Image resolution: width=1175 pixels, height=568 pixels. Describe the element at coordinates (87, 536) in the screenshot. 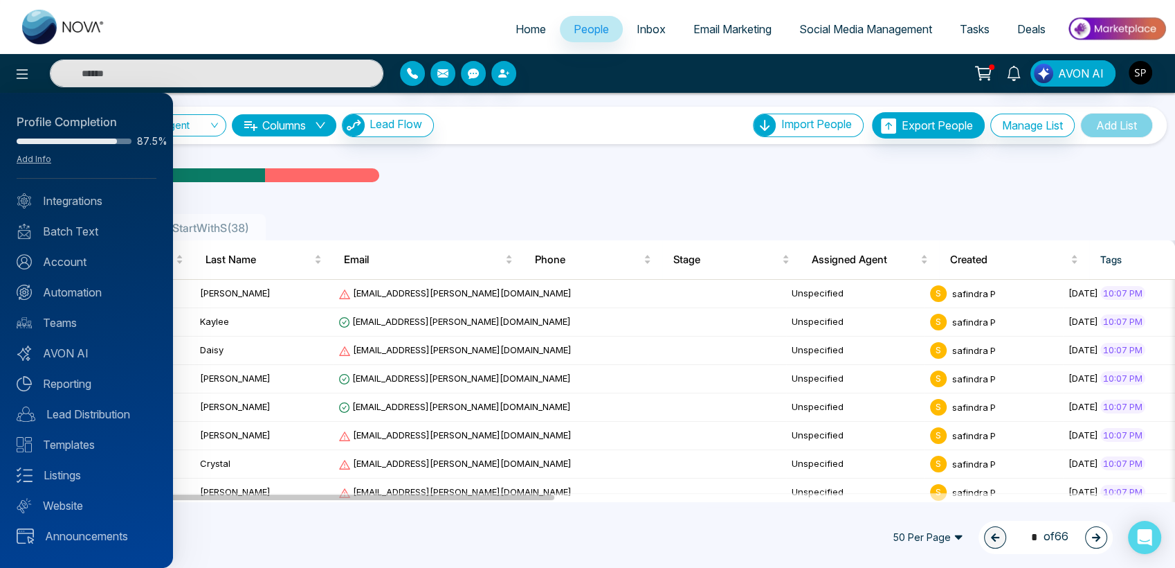

I see `a: Announcements` at that location.